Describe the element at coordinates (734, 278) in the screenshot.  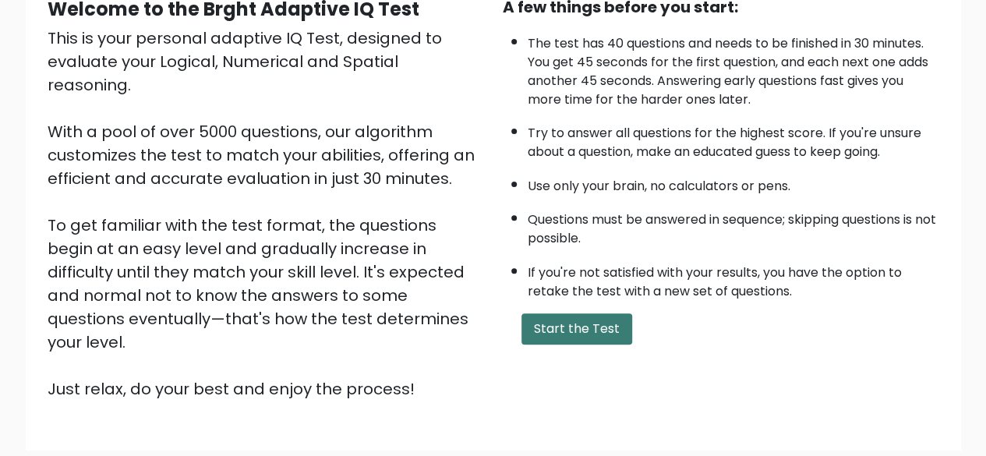
I see `li: If you're not satisfied with your results, you have the option to retake the test with a new set ...` at that location.